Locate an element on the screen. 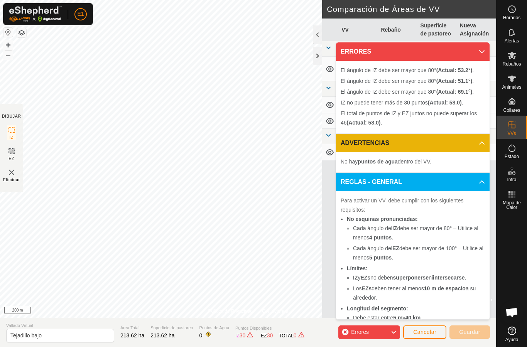 The width and height of the screenshot is (527, 347). li: Debe estar entre y . is located at coordinates (419, 318).